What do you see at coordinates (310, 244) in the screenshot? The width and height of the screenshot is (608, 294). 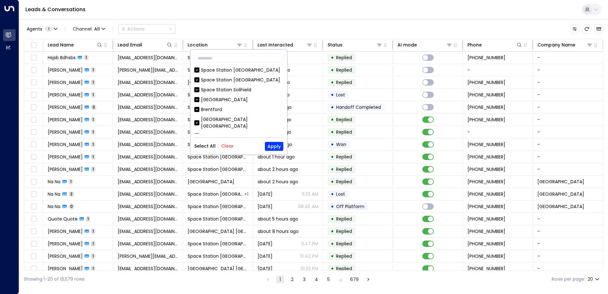 I see `p: 11:47 PM` at bounding box center [310, 244].